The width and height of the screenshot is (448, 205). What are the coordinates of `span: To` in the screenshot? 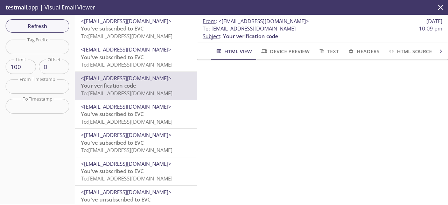 It's located at (206, 28).